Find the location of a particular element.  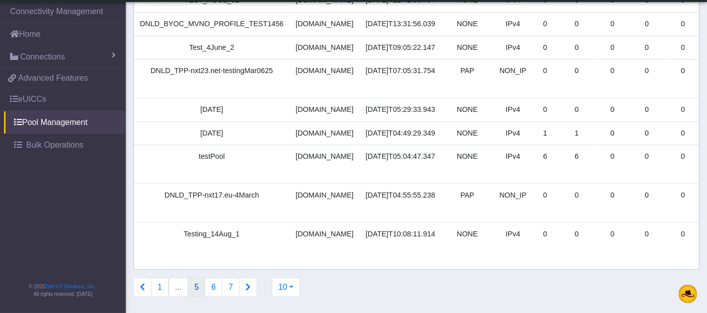

a: Pool Management is located at coordinates (65, 122).